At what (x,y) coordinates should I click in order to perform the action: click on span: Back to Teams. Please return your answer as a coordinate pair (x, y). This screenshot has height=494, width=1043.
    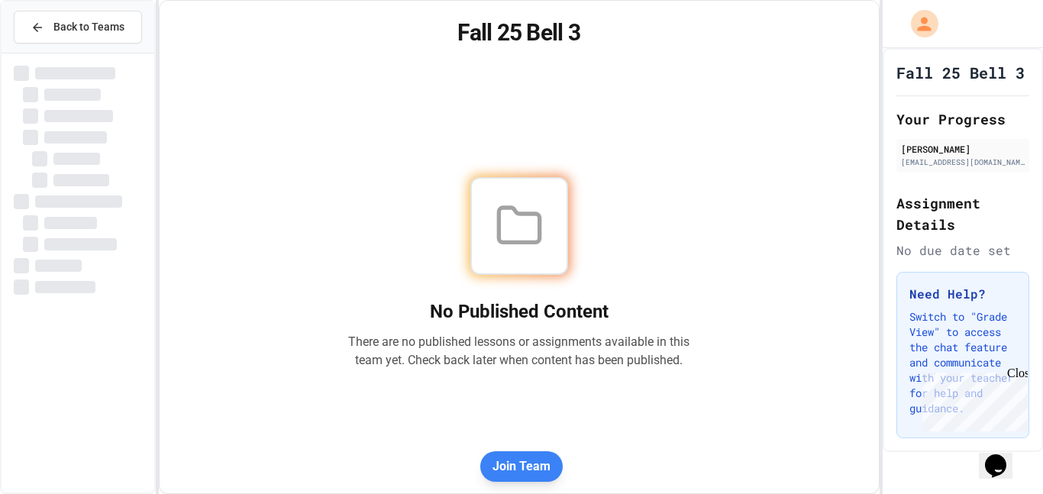
    Looking at the image, I should click on (89, 27).